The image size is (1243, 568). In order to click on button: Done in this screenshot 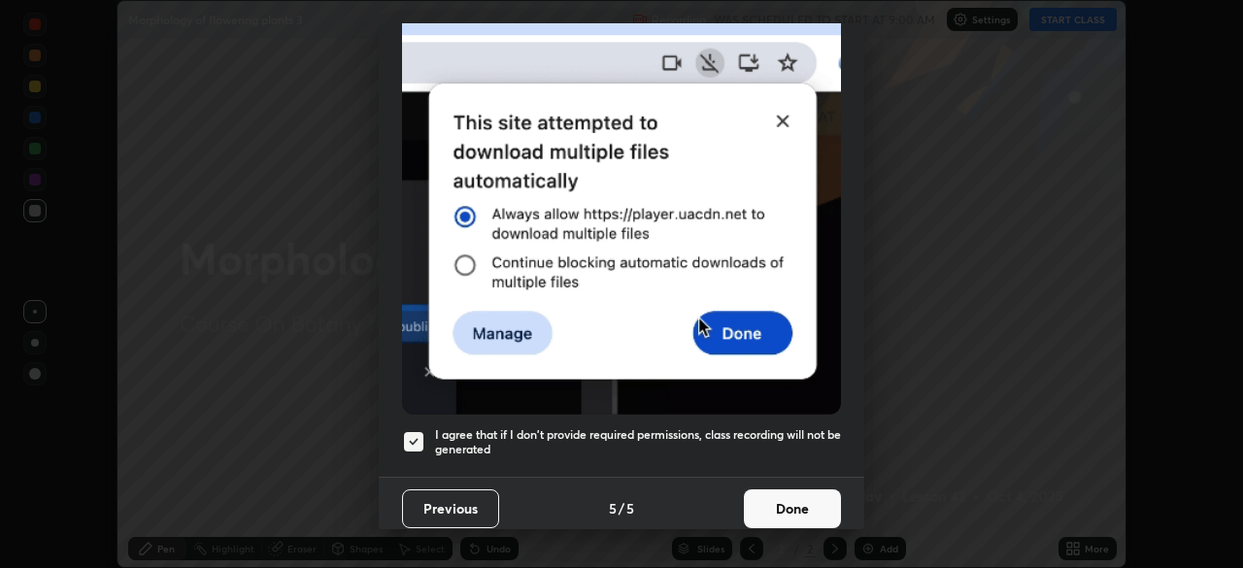, I will do `click(793, 509)`.